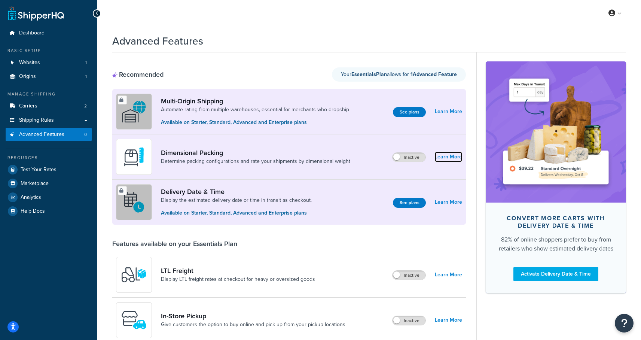 Image resolution: width=641 pixels, height=340 pixels. I want to click on li: Marketplace, so click(49, 183).